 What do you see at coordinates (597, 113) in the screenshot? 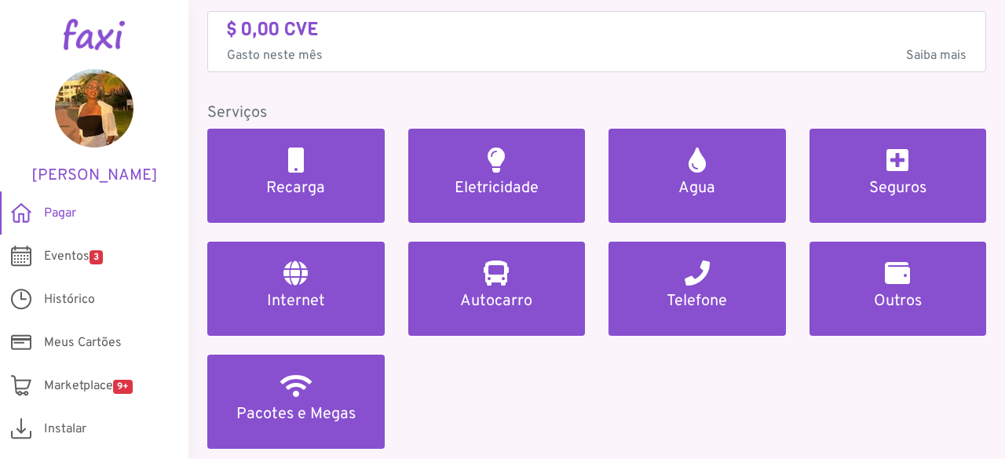
I see `h5: Serviços` at bounding box center [597, 113].